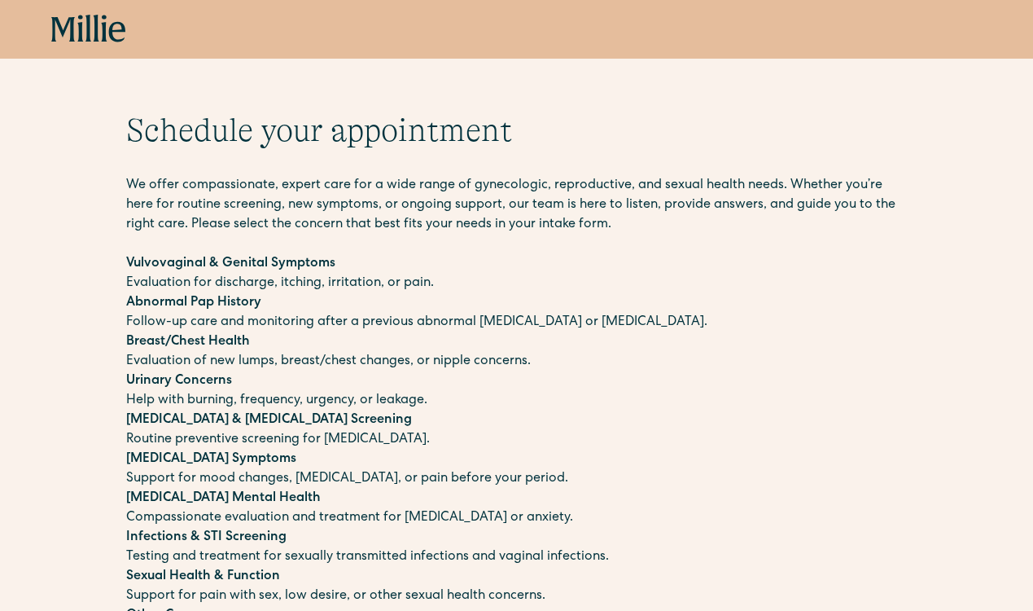 Image resolution: width=1033 pixels, height=611 pixels. Describe the element at coordinates (230, 264) in the screenshot. I see `strong: Vulvovaginal & Genital Symptoms` at that location.